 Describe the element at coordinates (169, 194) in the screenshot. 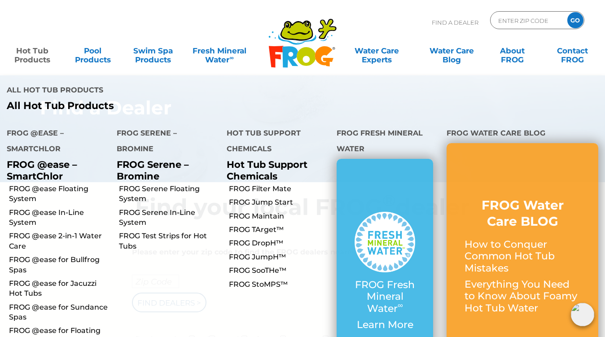

I see `a: FROG Serene Floating System` at that location.